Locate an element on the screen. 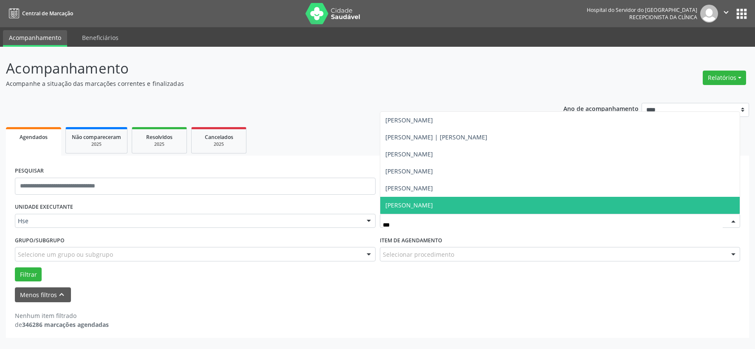  a: Beneficiários is located at coordinates (100, 37).